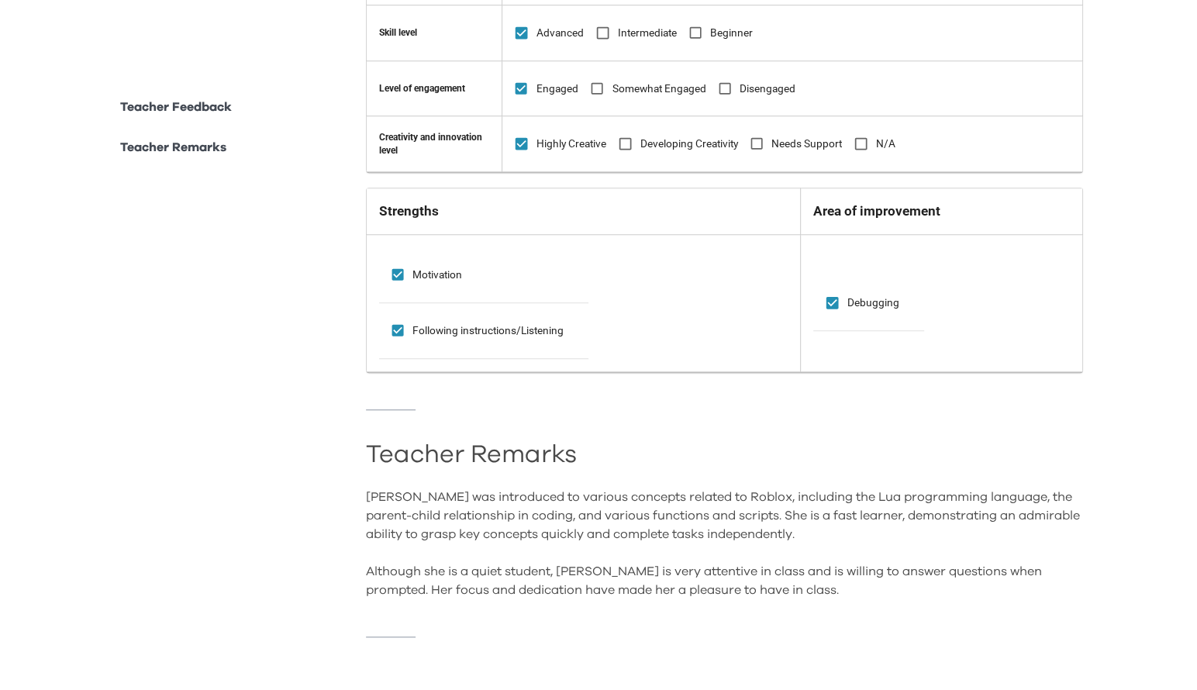 Image resolution: width=1197 pixels, height=690 pixels. I want to click on td: Level of engagement, so click(434, 88).